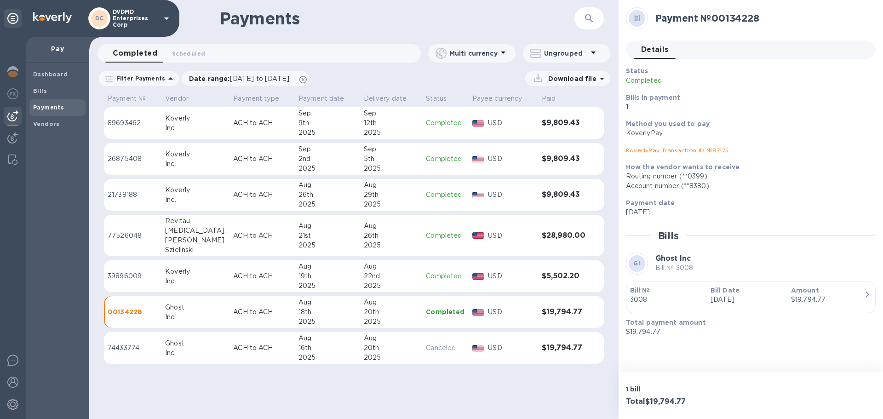 This screenshot has height=419, width=883. What do you see at coordinates (674, 268) in the screenshot?
I see `p: Bill № 3008` at bounding box center [674, 268].